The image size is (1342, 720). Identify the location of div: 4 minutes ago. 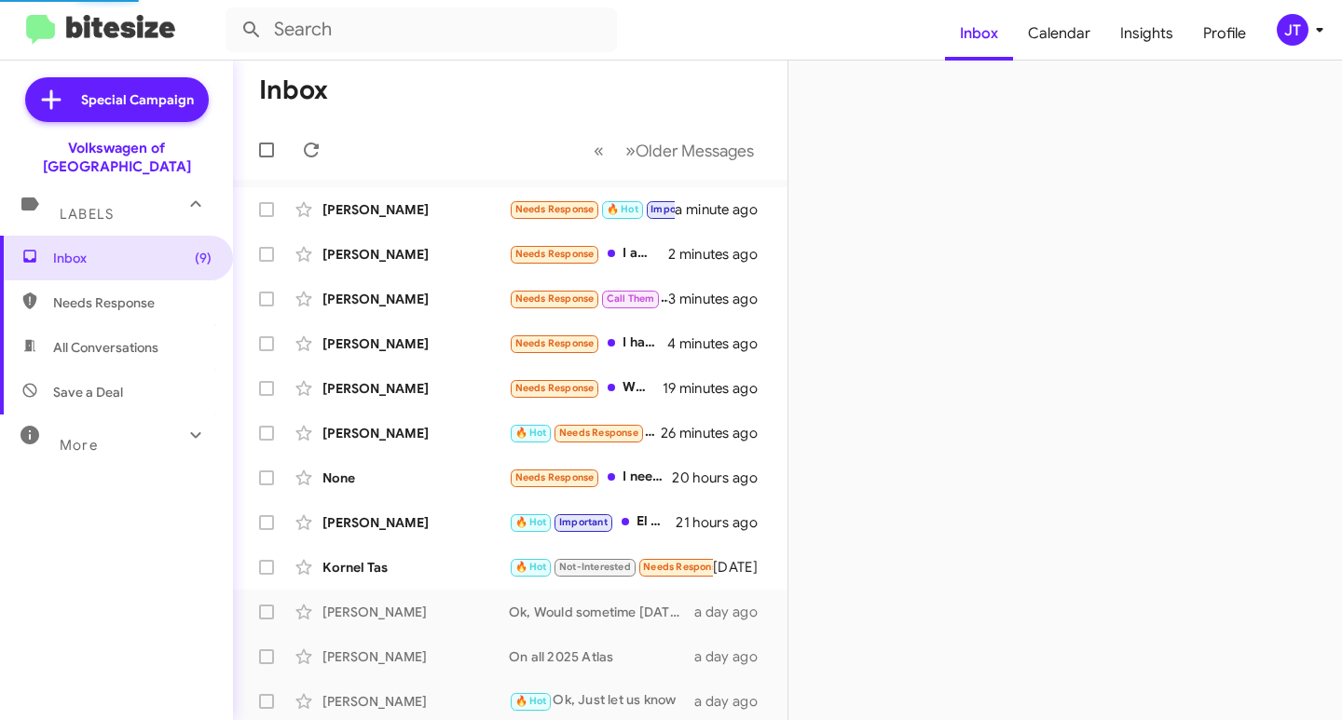
(719, 344).